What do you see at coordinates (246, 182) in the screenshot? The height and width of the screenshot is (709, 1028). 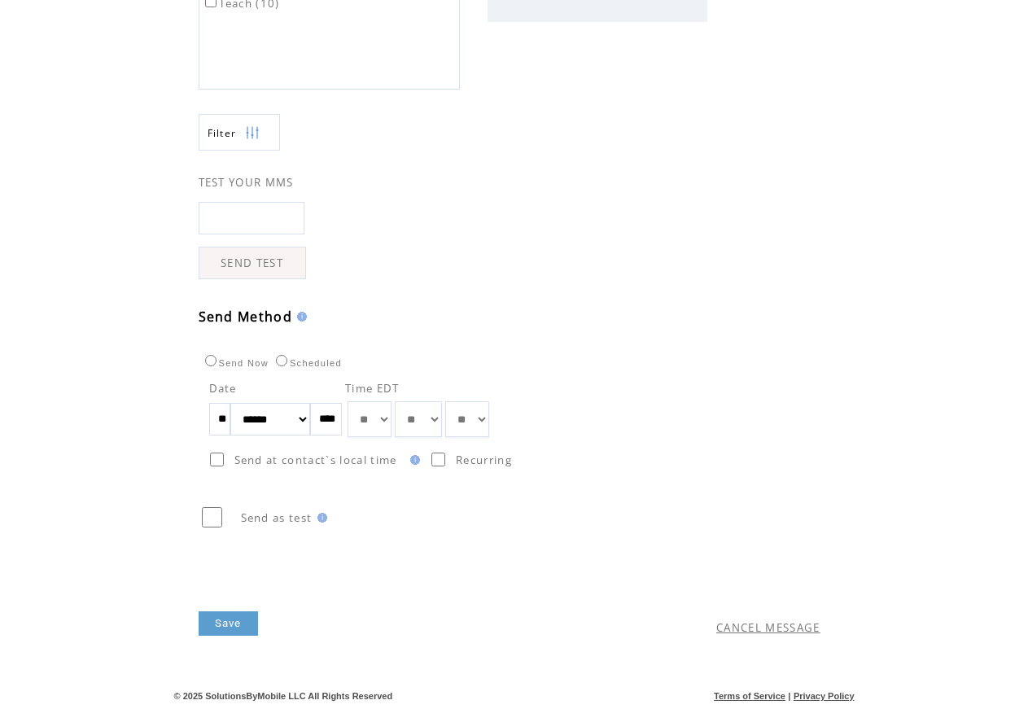 I see `span: TEST YOUR MMS` at bounding box center [246, 182].